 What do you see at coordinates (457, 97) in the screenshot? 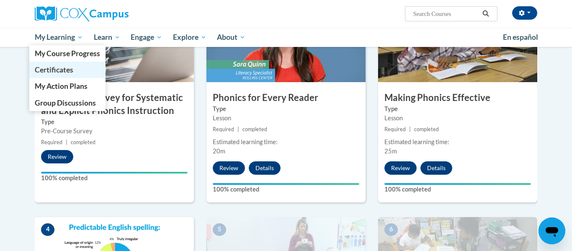
I see `h3: Making Phonics Effective` at bounding box center [457, 97].